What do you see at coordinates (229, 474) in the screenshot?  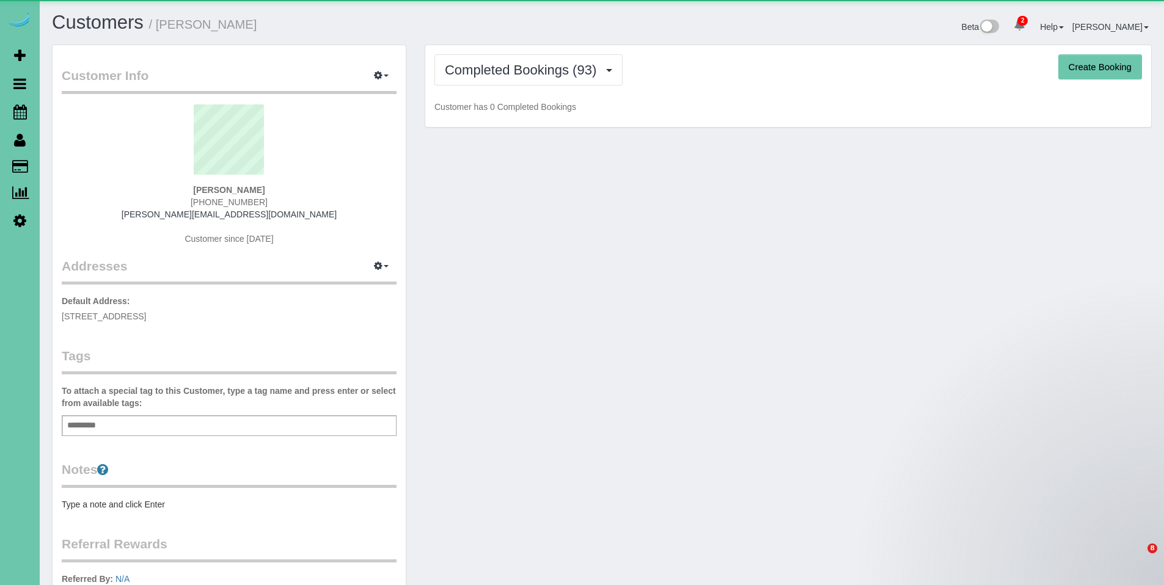 I see `legend: Notes` at bounding box center [229, 474].